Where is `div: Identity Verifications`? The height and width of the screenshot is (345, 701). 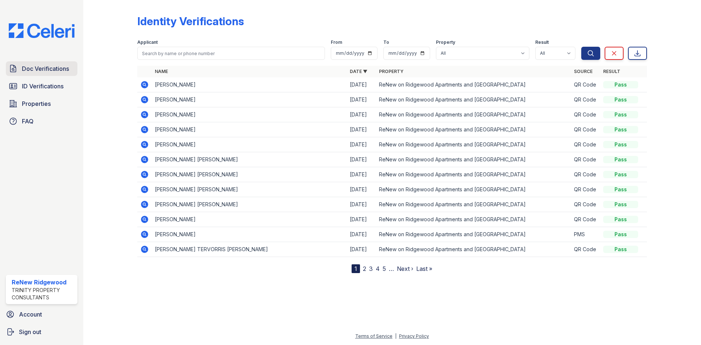
div: Identity Verifications is located at coordinates (191, 21).